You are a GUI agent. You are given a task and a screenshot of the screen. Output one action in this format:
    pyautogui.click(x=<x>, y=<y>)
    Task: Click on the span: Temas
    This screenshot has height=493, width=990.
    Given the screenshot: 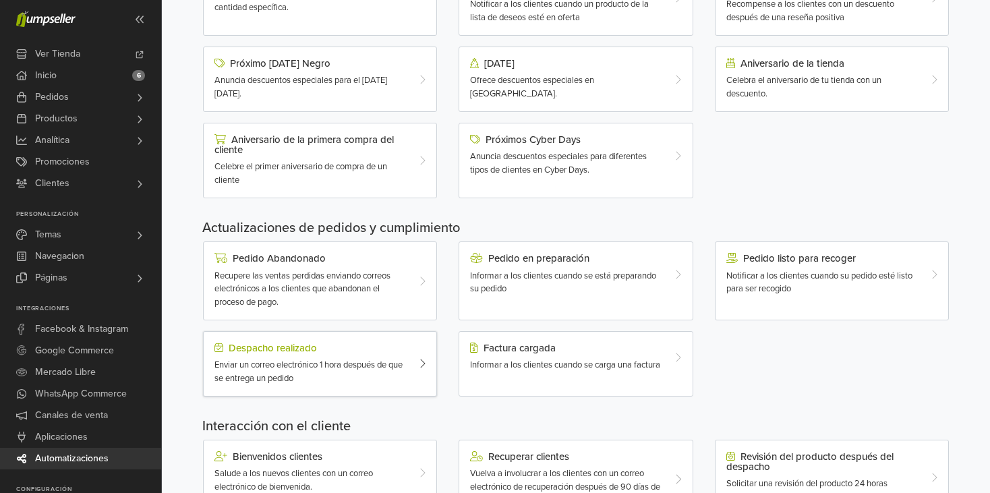 What is the action you would take?
    pyautogui.click(x=48, y=235)
    